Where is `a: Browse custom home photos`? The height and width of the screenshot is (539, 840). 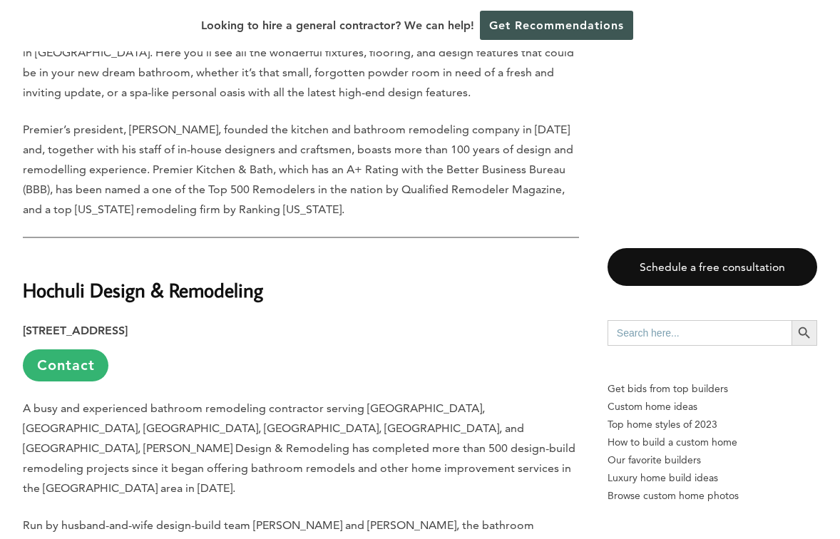 a: Browse custom home photos is located at coordinates (712, 495).